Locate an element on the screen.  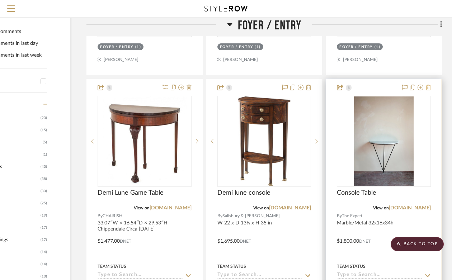
img: Demi lune console is located at coordinates (264, 141).